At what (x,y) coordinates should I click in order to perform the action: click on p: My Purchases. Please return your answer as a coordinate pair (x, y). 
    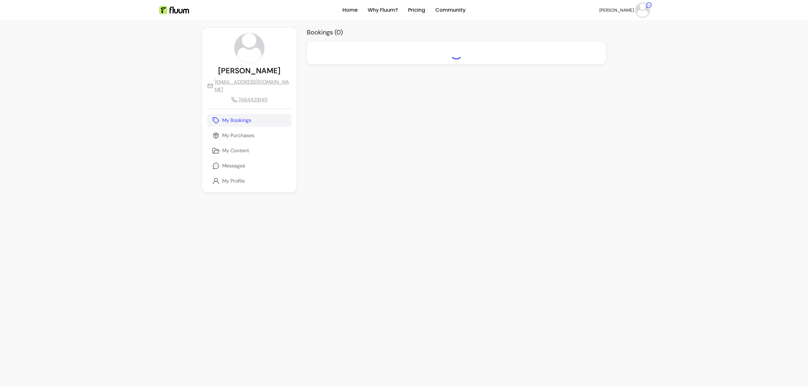
    Looking at the image, I should click on (238, 135).